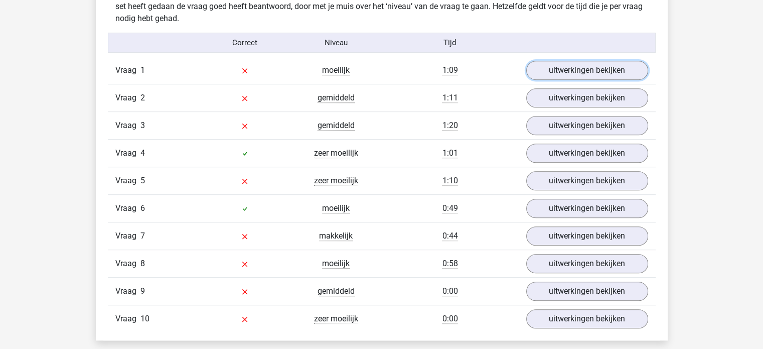 Image resolution: width=763 pixels, height=349 pixels. What do you see at coordinates (450, 125) in the screenshot?
I see `span: 1:20` at bounding box center [450, 125].